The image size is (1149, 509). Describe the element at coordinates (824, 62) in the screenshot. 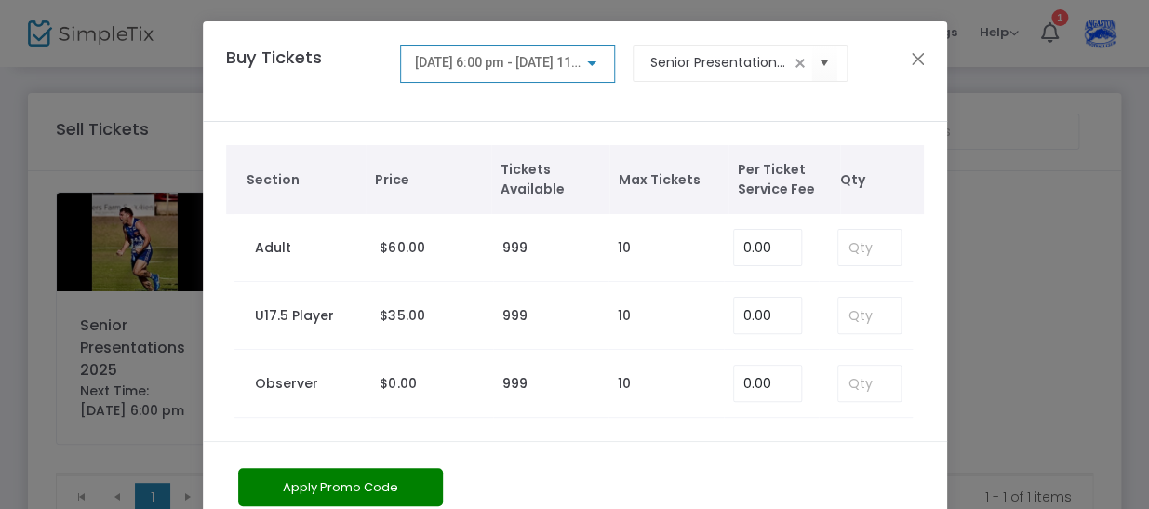

I see `button: Select` at that location.